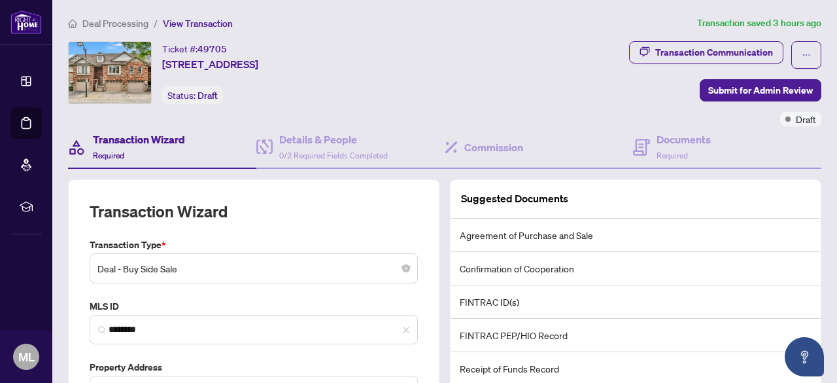  I want to click on h4: Documents, so click(684, 139).